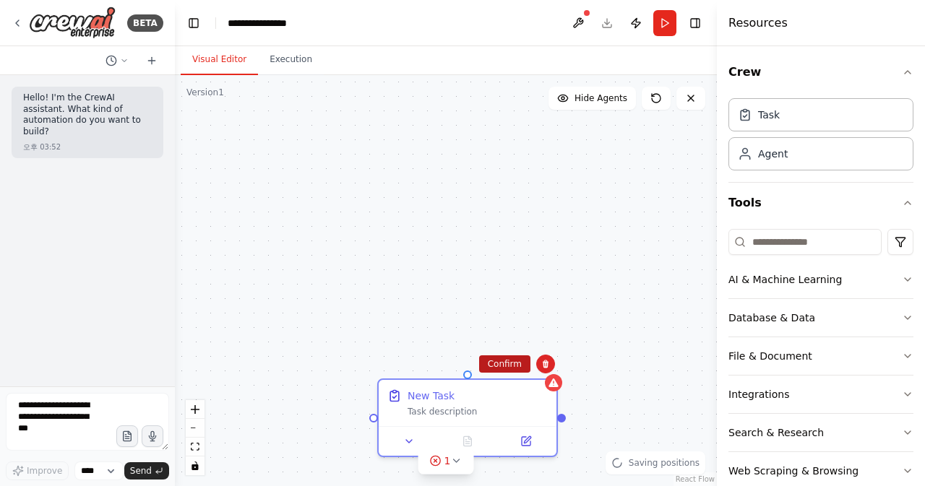  I want to click on div: Crew, so click(821, 137).